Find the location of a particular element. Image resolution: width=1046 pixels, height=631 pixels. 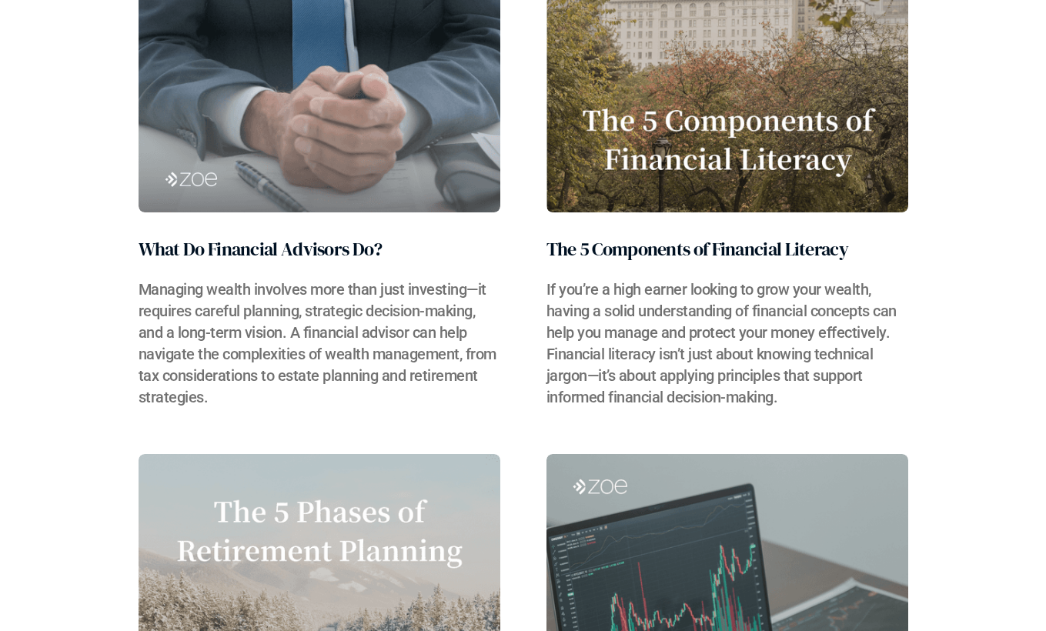

h3: If you’re a high earner looking to grow your wealth, having a solid understanding of financial co... is located at coordinates (727, 343).